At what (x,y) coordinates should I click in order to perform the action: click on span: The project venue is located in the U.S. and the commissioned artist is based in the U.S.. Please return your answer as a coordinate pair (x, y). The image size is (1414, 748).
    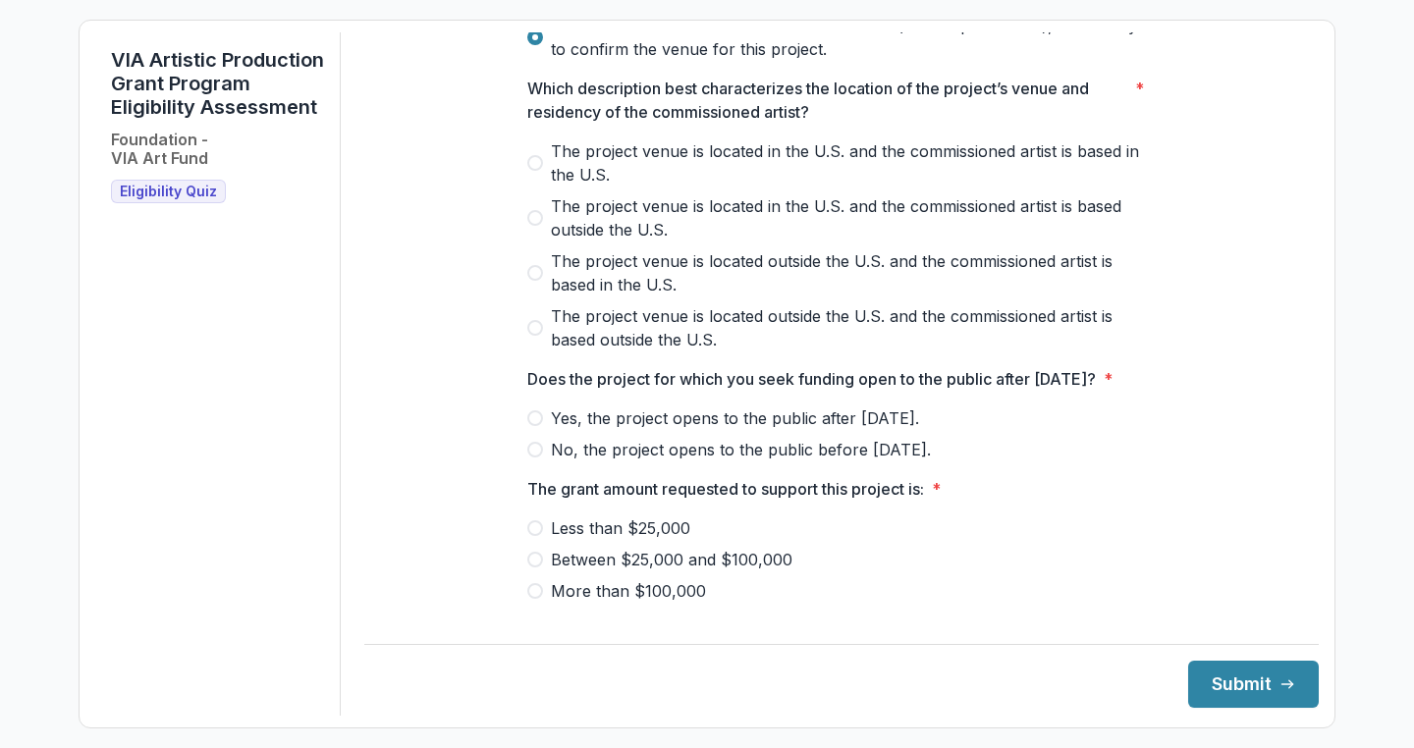
    Looking at the image, I should click on (853, 163).